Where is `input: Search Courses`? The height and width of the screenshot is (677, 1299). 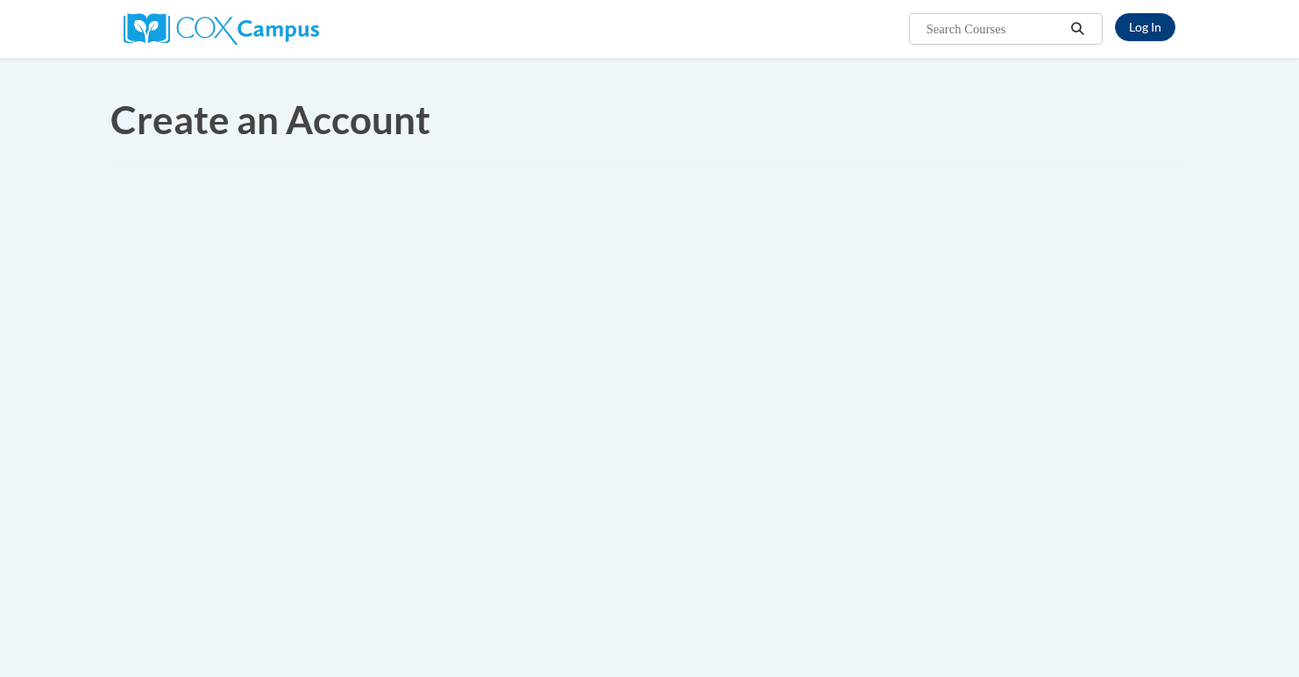 input: Search Courses is located at coordinates (995, 29).